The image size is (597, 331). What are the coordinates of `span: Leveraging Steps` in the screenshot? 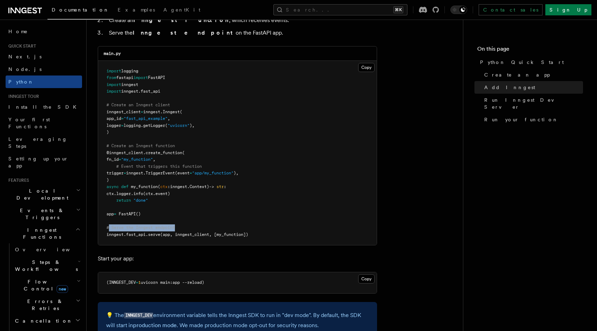 It's located at (38, 142).